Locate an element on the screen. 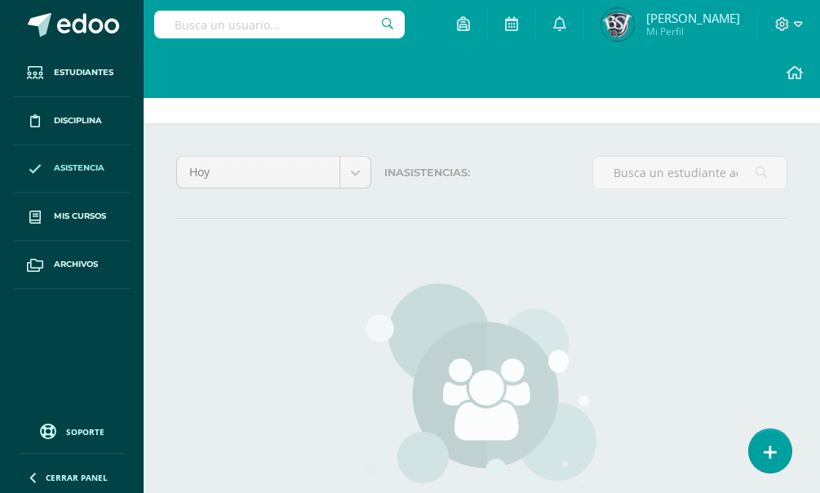  a: Hoy is located at coordinates (273, 172).